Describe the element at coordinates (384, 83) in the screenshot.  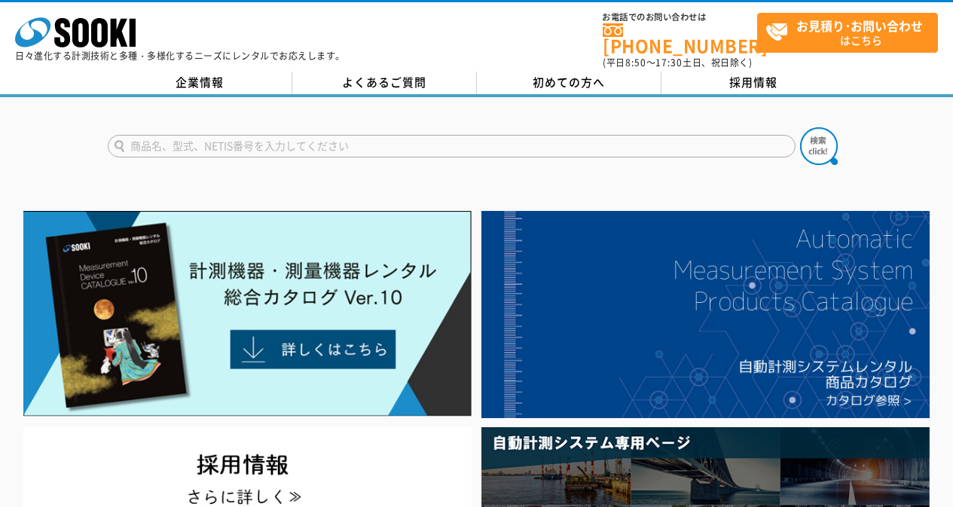
I see `a: よくあるご質問` at that location.